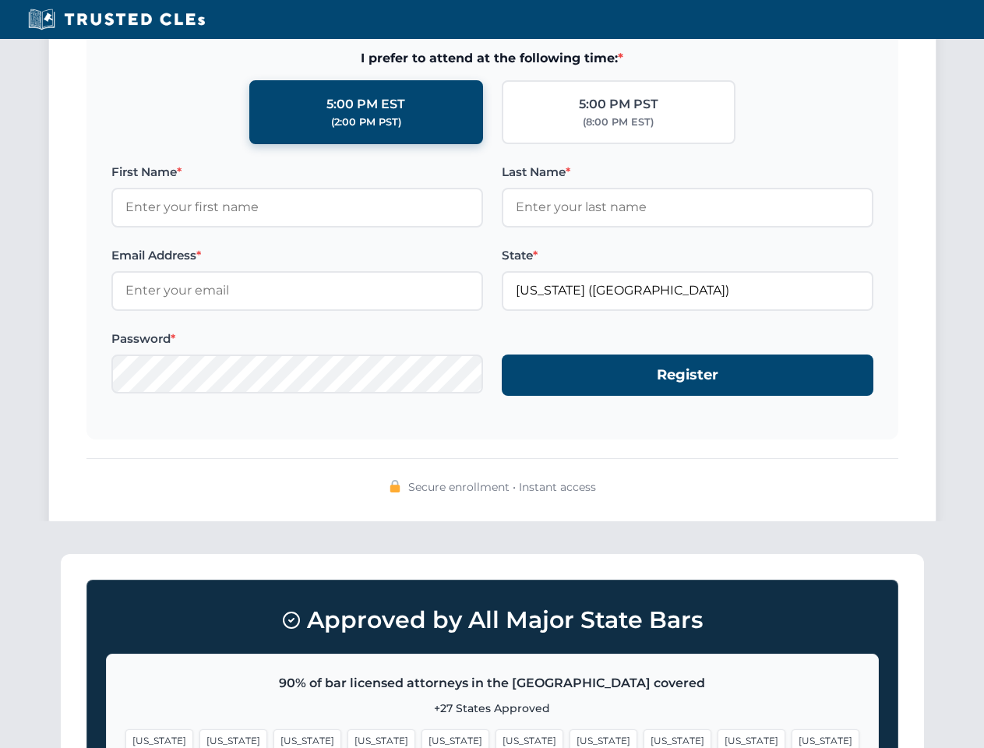 This screenshot has height=748, width=984. What do you see at coordinates (492, 708) in the screenshot?
I see `p: +27 States Approved` at bounding box center [492, 708].